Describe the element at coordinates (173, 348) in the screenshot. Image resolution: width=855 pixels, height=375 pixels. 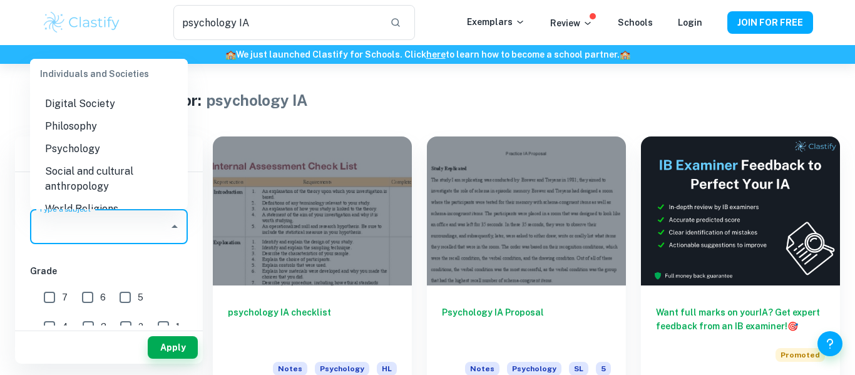
I see `button: Apply` at that location.